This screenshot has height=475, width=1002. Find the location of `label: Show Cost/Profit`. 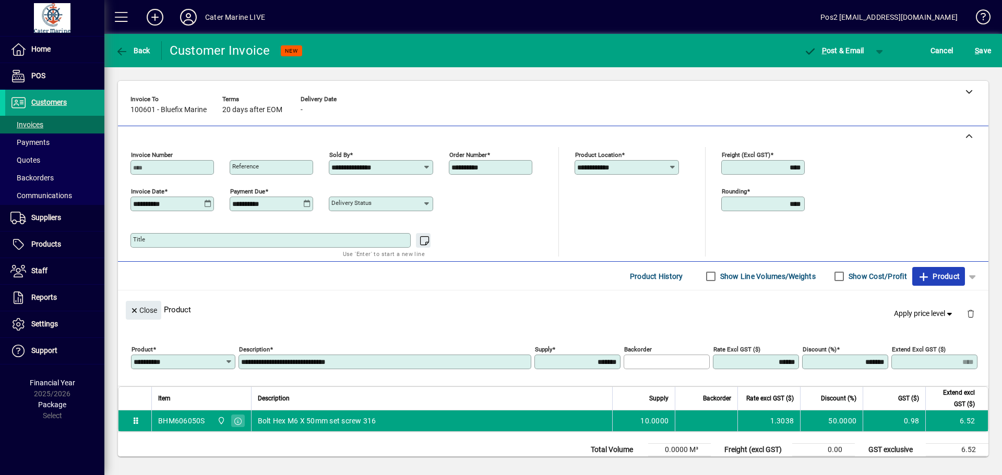

label: Show Cost/Profit is located at coordinates (876, 276).